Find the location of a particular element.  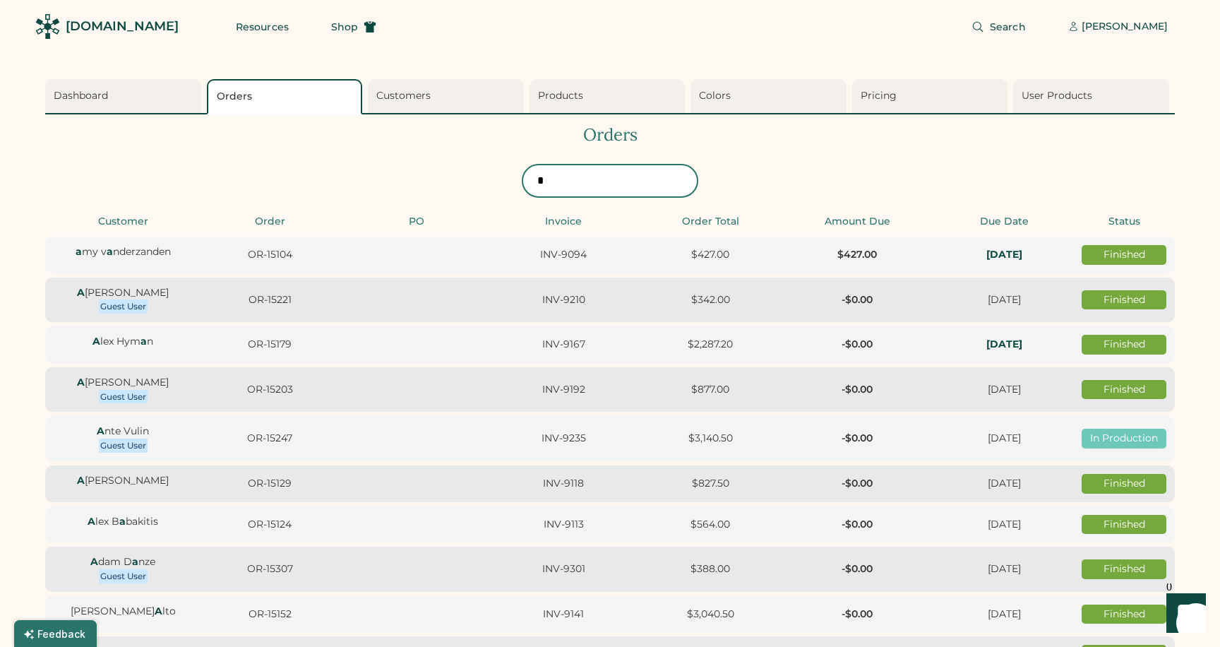

button: Shop is located at coordinates (354, 27).